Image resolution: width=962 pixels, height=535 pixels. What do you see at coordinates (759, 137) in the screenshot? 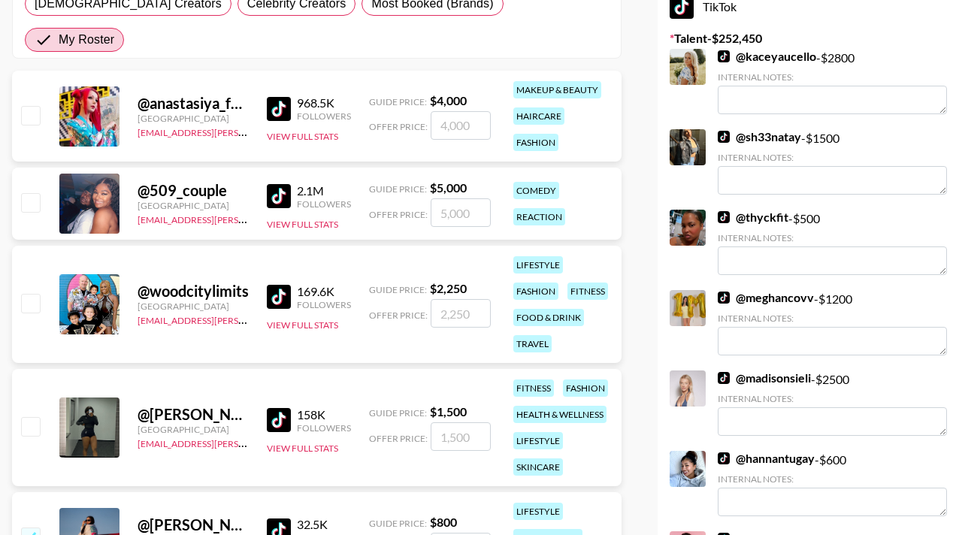
I see `a: @sh33natay` at bounding box center [759, 137].